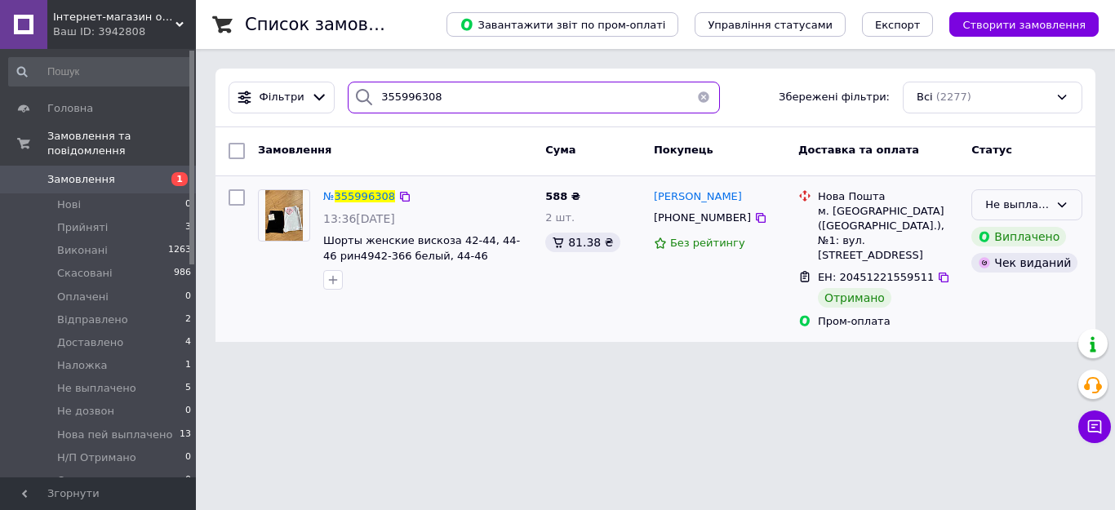  Describe the element at coordinates (875, 277) in the screenshot. I see `span: ЕН: 20451221559511` at that location.